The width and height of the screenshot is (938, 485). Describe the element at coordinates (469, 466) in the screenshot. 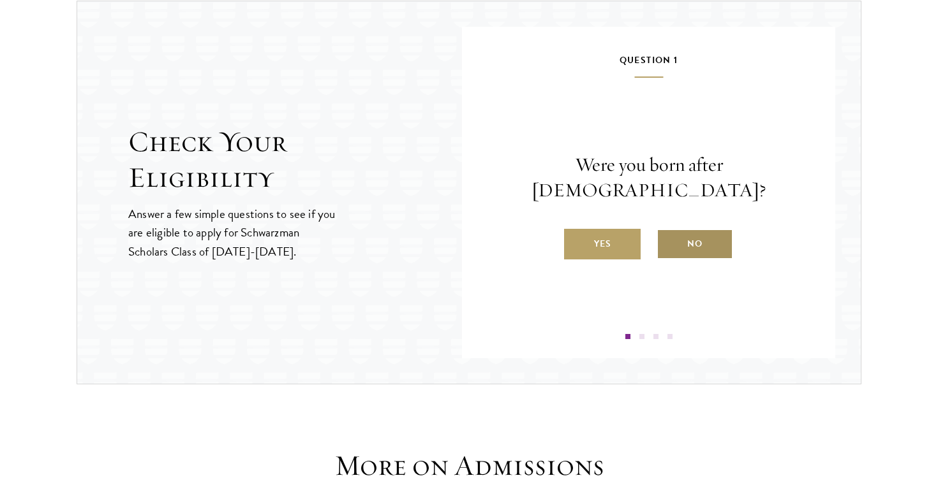

I see `h3: More on Admissions` at that location.